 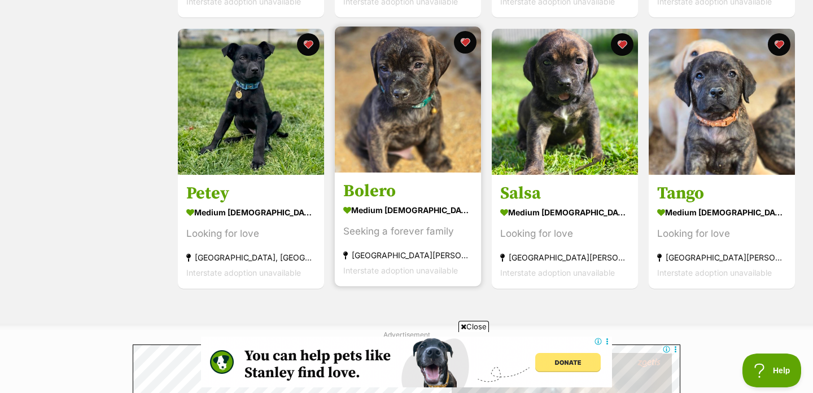 I want to click on div: Seeking a forever family, so click(x=407, y=231).